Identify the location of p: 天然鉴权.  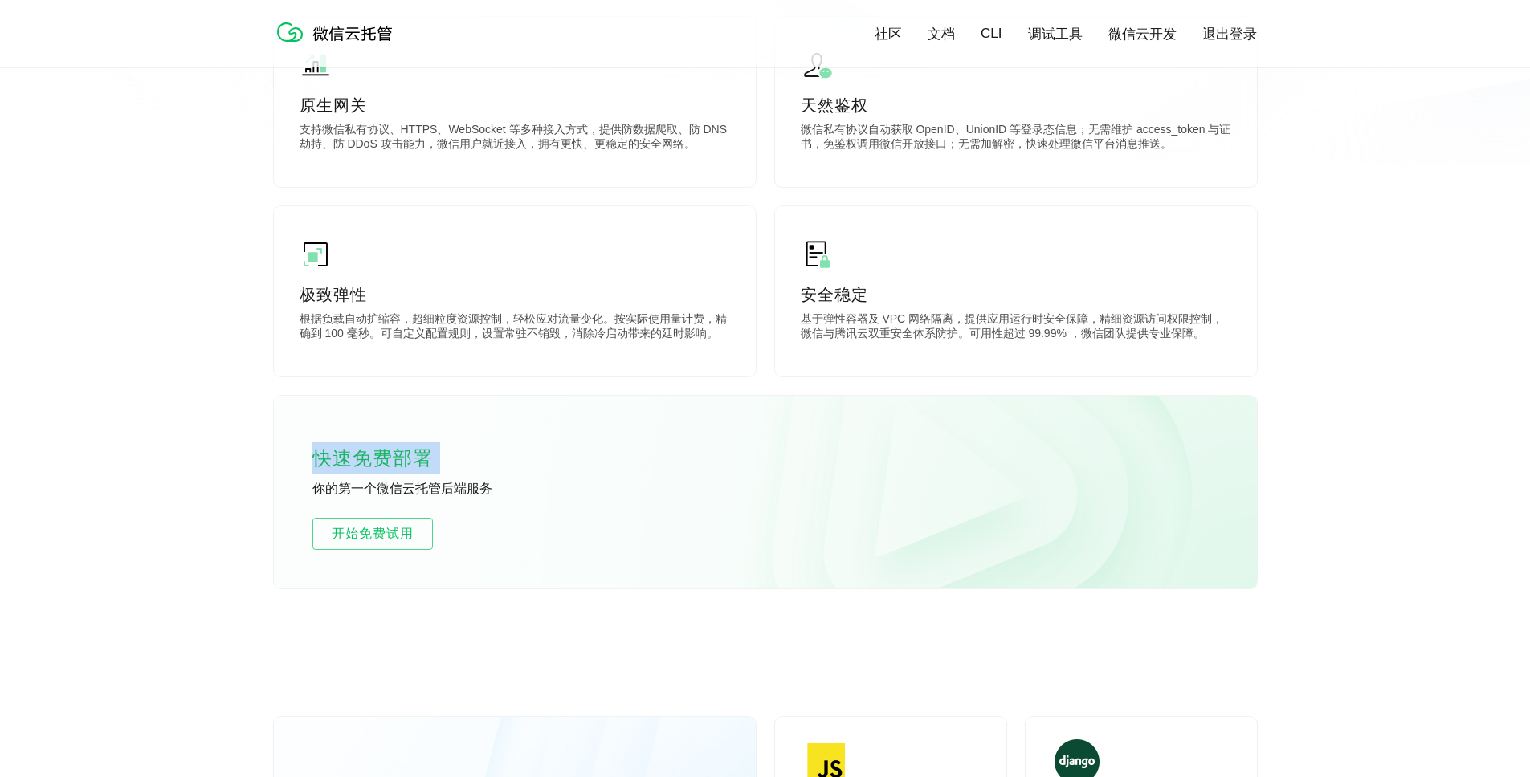
(1016, 105).